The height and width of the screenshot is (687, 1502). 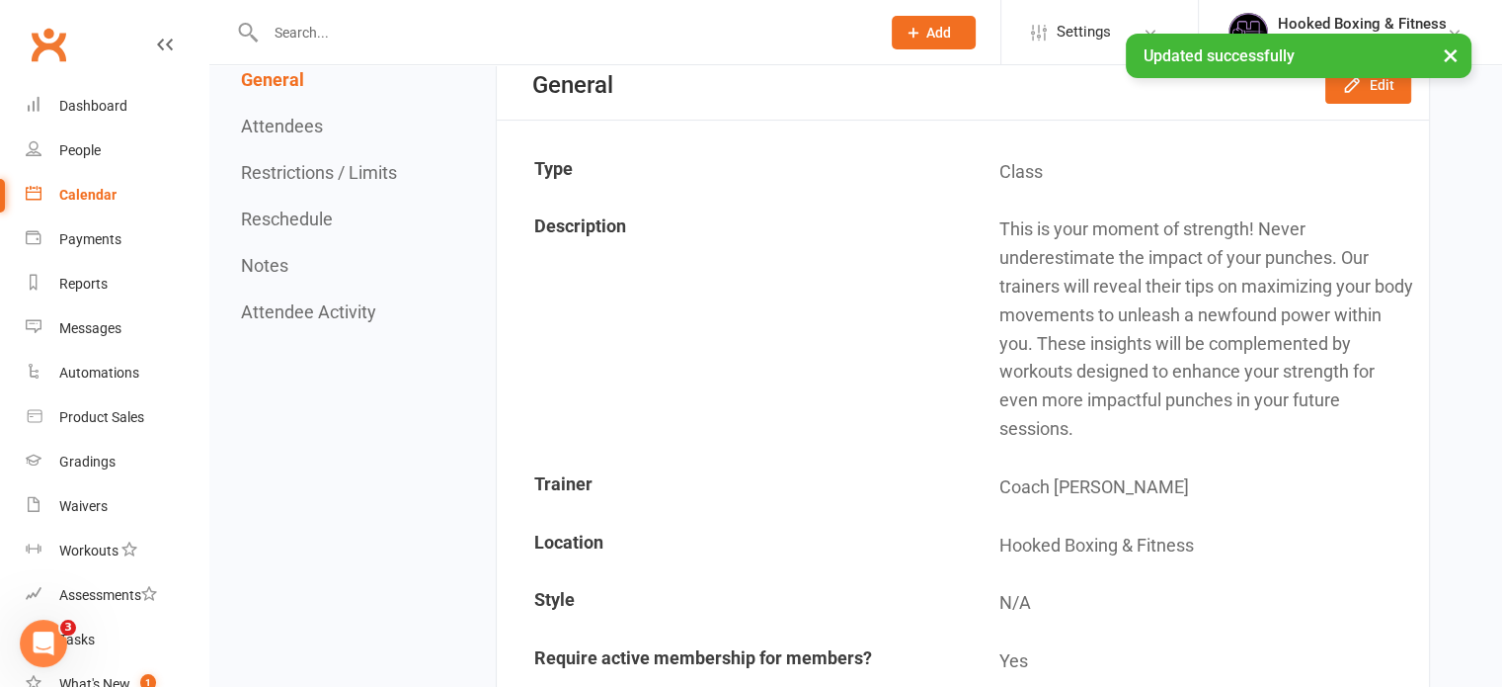 I want to click on td: Trainer, so click(x=730, y=487).